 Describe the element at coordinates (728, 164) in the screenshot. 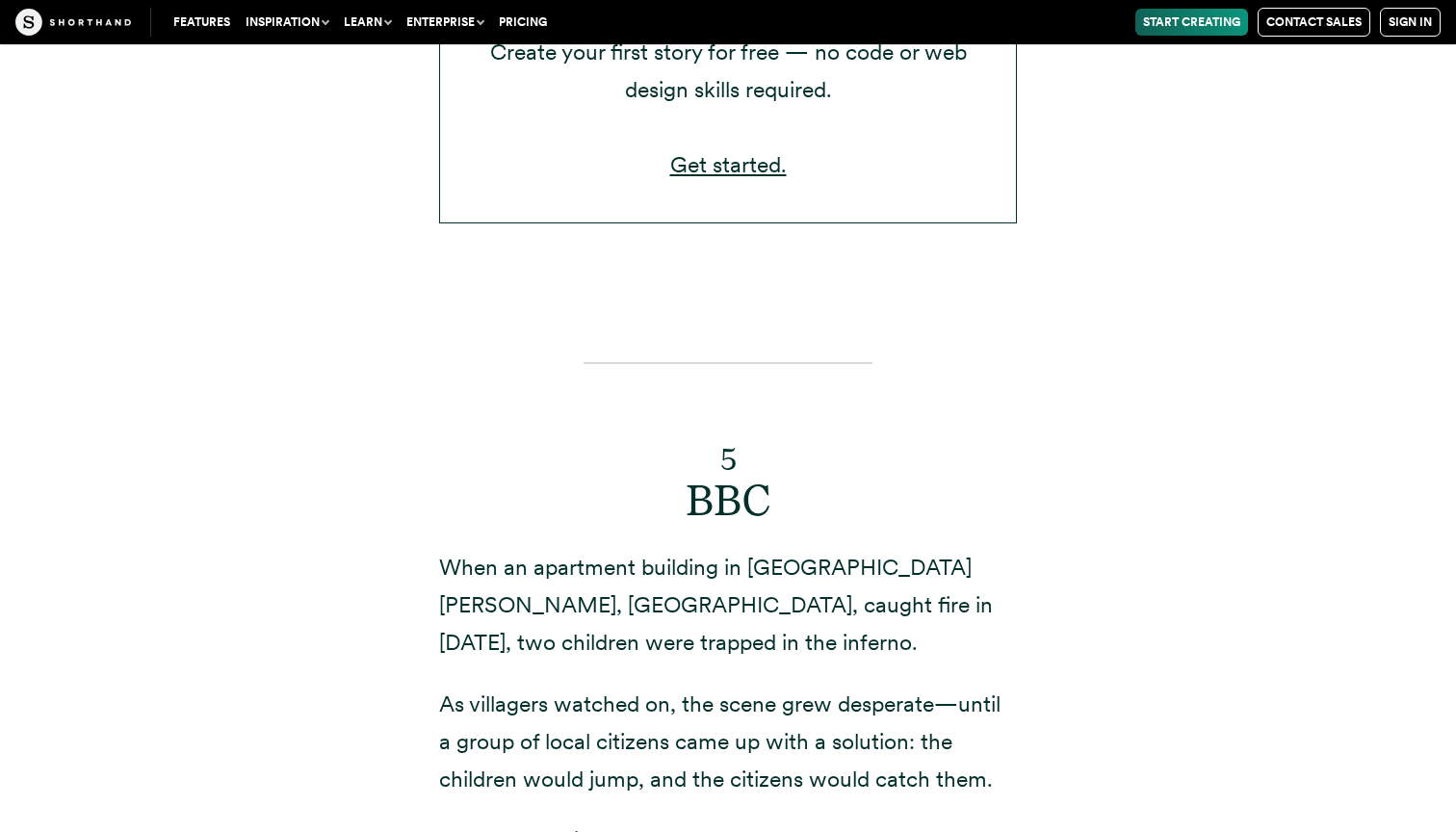

I see `a: Get started.` at that location.